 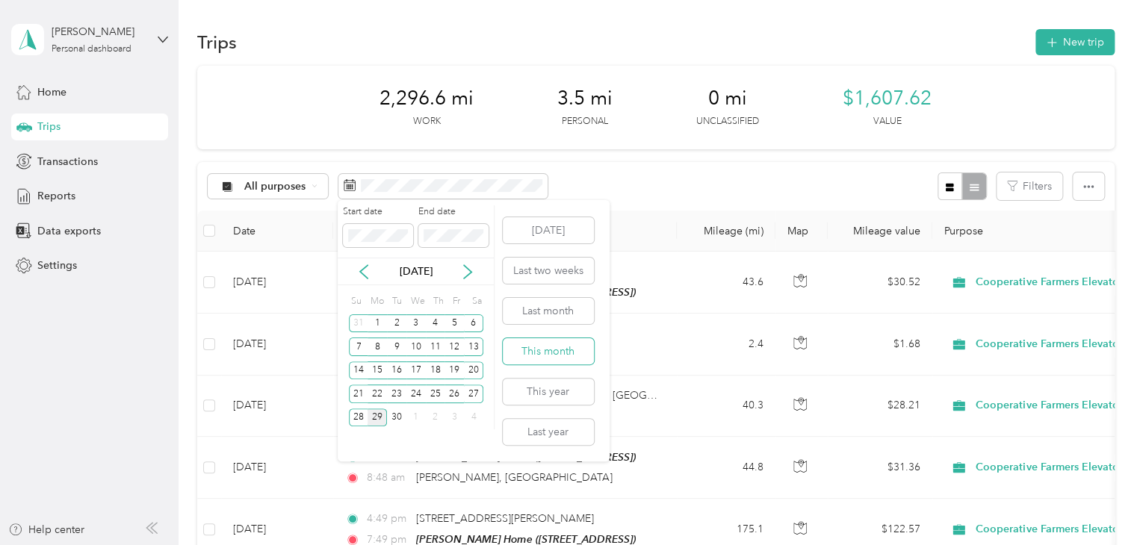 What do you see at coordinates (887, 99) in the screenshot?
I see `span: $1,607.62` at bounding box center [887, 99].